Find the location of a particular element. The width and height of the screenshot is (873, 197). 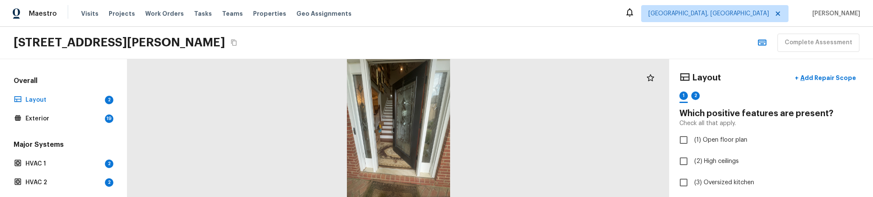

span: (1) Open floor plan is located at coordinates (721, 140).